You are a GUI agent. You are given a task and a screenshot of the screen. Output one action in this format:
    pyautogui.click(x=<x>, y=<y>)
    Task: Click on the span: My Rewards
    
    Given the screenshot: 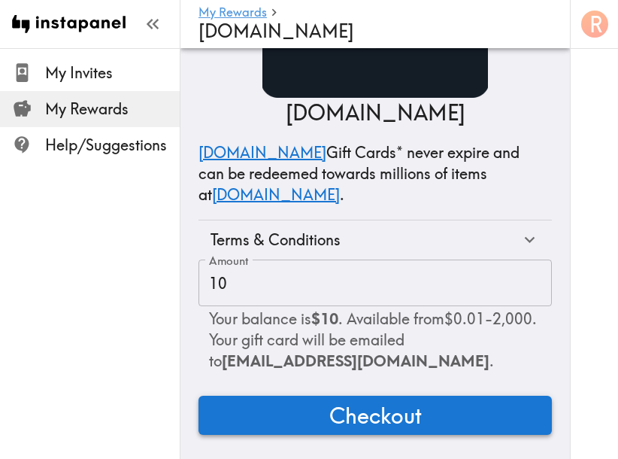 What is the action you would take?
    pyautogui.click(x=112, y=109)
    